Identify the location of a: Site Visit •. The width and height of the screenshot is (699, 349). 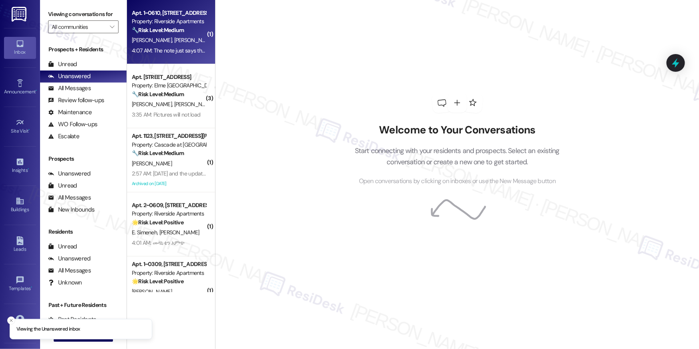
(20, 127).